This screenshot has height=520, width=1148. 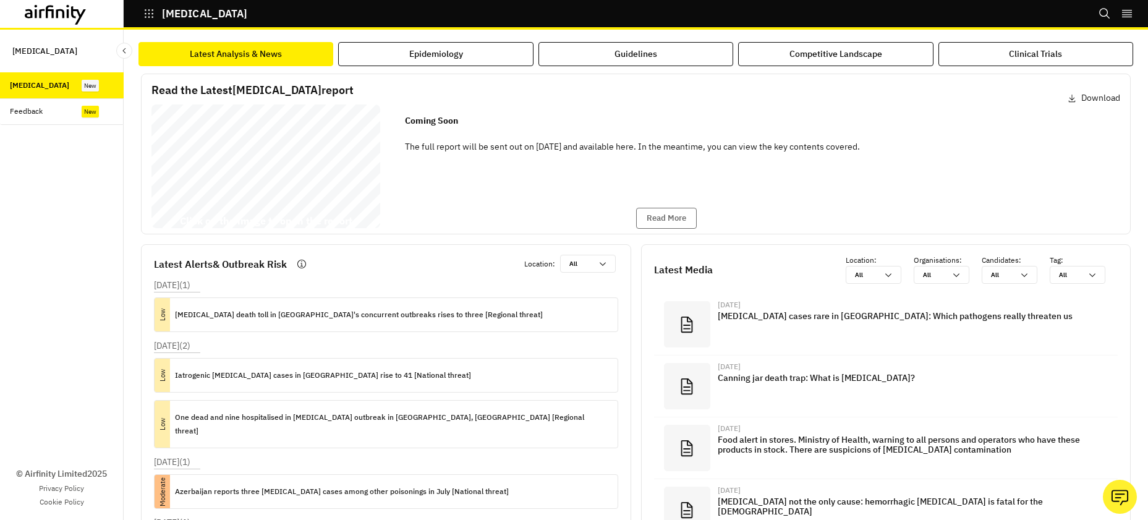 I want to click on p: Food alert in stores. Ministry of Health, warning to all persons and operators who have these pro..., so click(x=906, y=444).